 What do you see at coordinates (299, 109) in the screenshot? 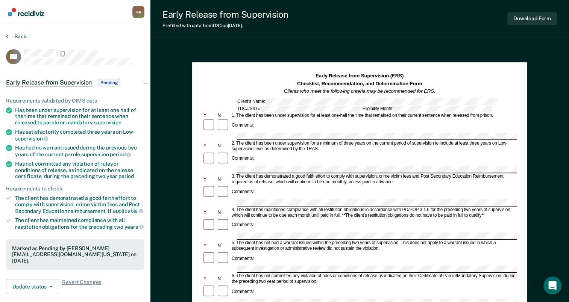
I see `div: TDCJ/SID #:` at bounding box center [299, 109].